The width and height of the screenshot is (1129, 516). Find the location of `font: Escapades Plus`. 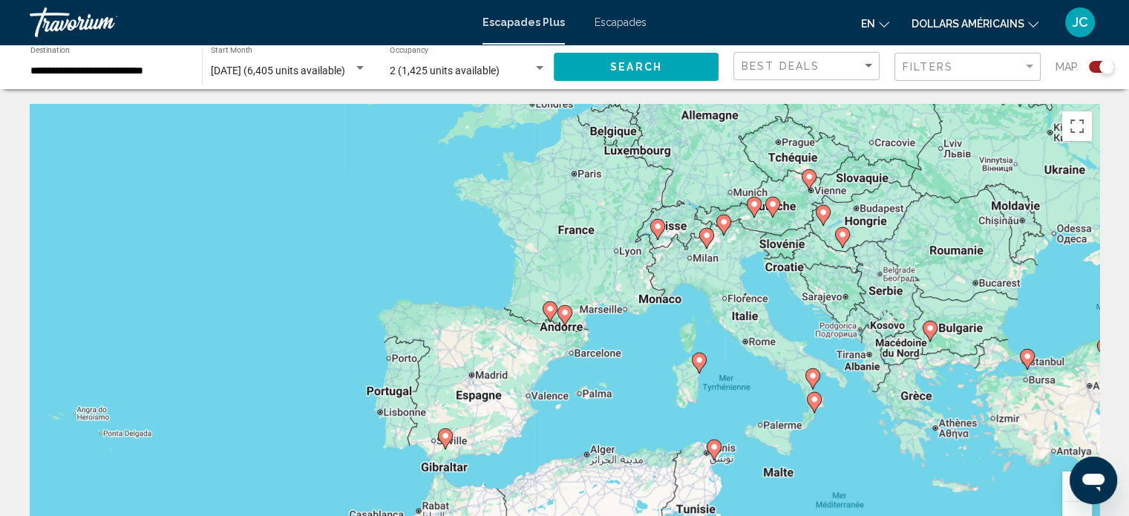

font: Escapades Plus is located at coordinates (523, 22).